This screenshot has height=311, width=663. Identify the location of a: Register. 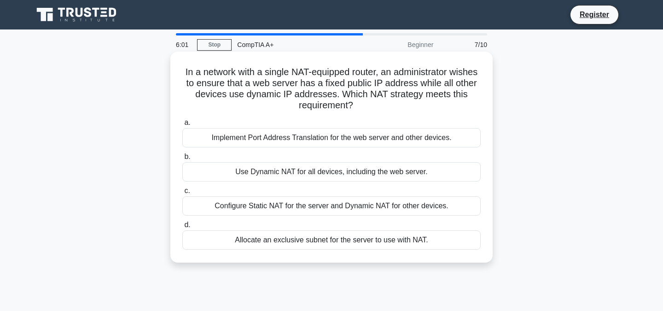
(594, 14).